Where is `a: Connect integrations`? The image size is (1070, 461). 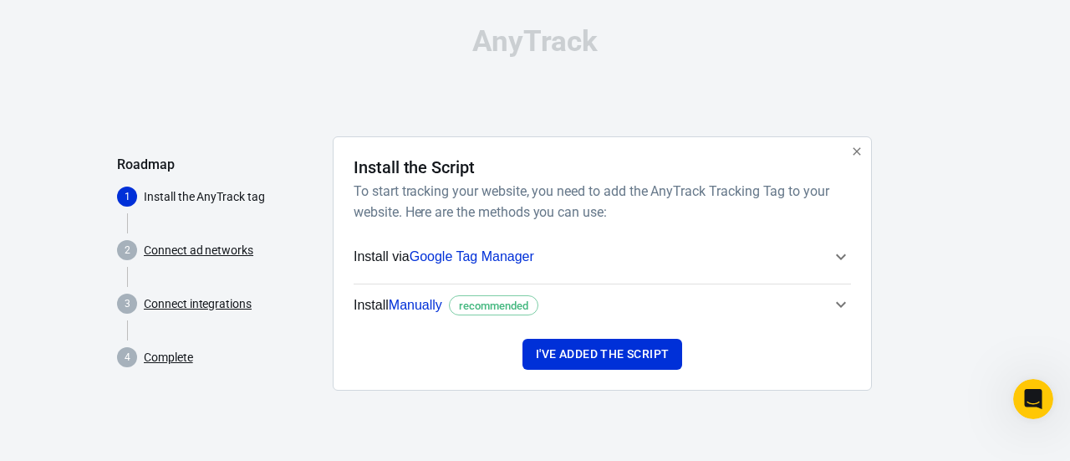
a: Connect integrations is located at coordinates (197, 304).